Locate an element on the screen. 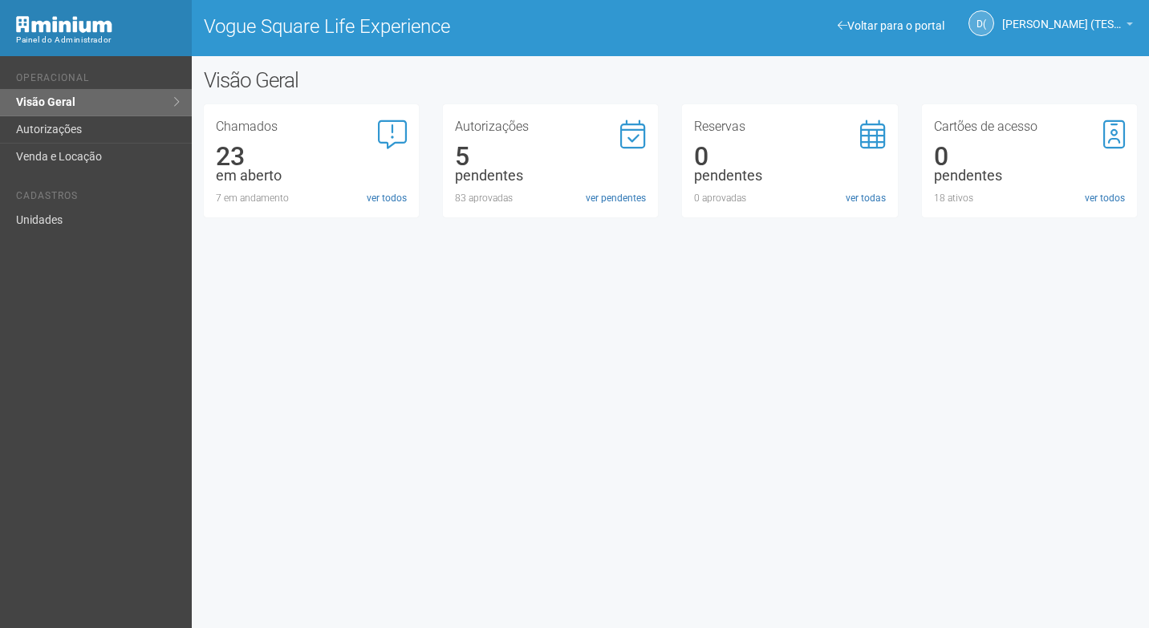 The image size is (1149, 628). h3: Cartões de acesso is located at coordinates (1029, 127).